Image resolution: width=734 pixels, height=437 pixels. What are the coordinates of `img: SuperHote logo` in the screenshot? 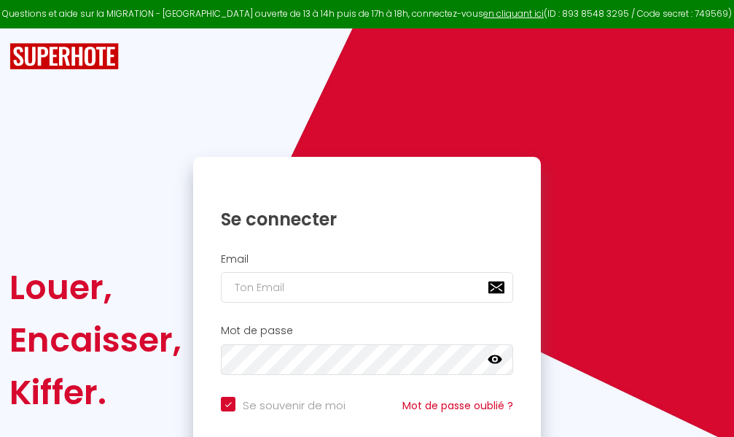 It's located at (64, 56).